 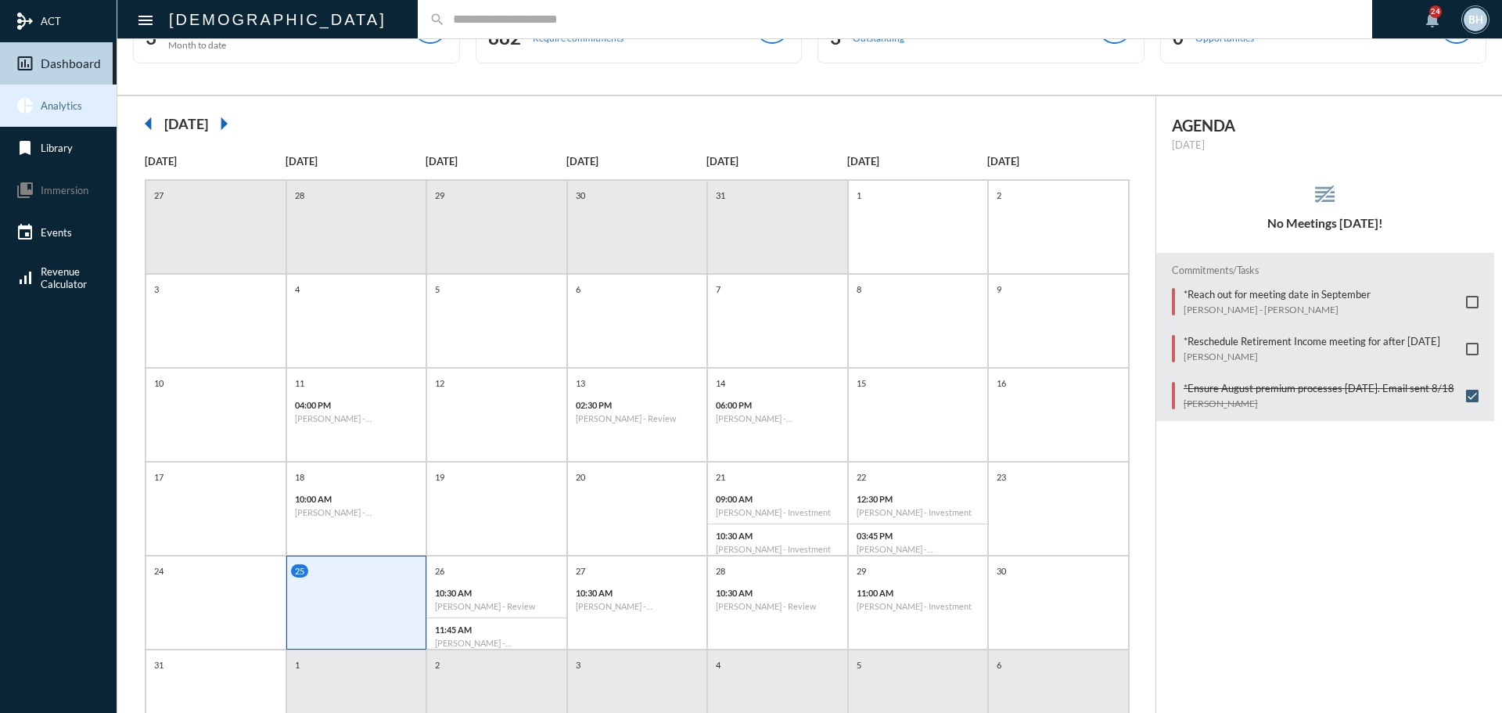 What do you see at coordinates (146, 20) in the screenshot?
I see `mat-icon: Side nav toggle icon` at bounding box center [146, 20].